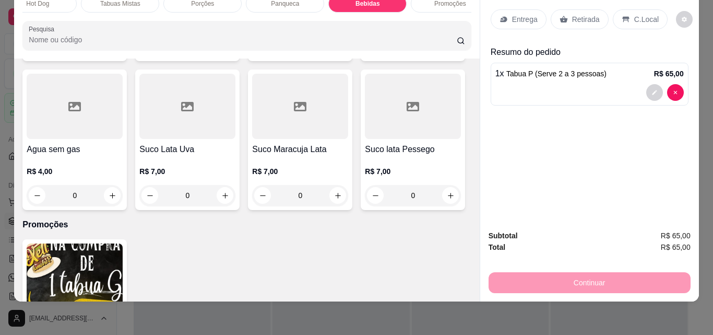 The height and width of the screenshot is (335, 713). I want to click on p: Promoções, so click(246, 225).